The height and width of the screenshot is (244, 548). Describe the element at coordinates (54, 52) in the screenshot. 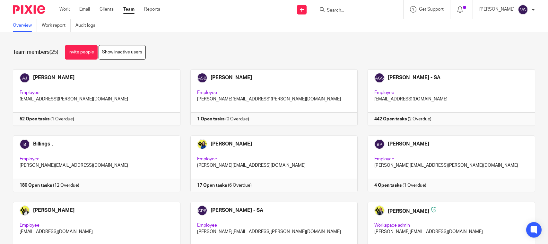

I see `span: (25)` at that location.